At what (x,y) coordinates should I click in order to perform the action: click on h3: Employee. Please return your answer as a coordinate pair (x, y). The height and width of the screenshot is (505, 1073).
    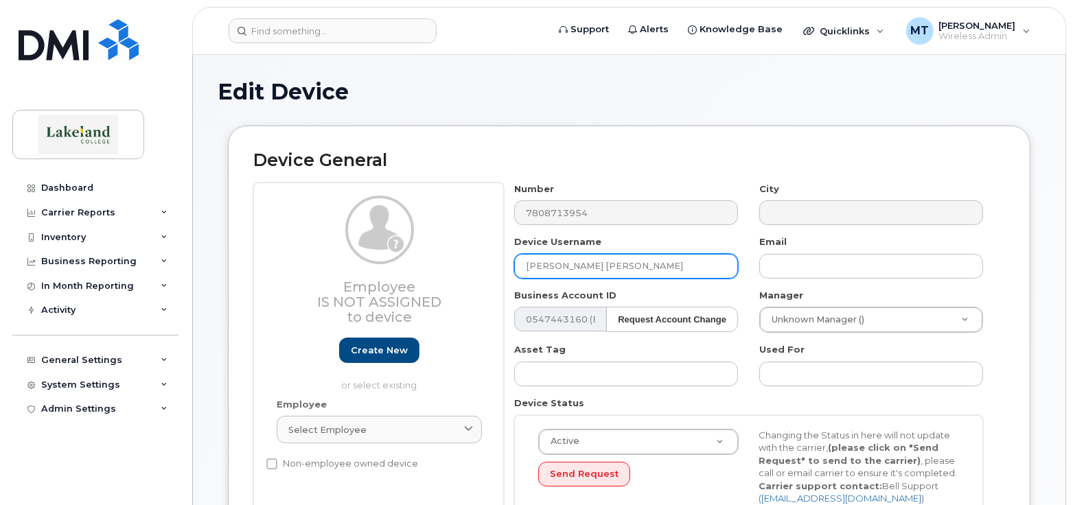
    Looking at the image, I should click on (379, 302).